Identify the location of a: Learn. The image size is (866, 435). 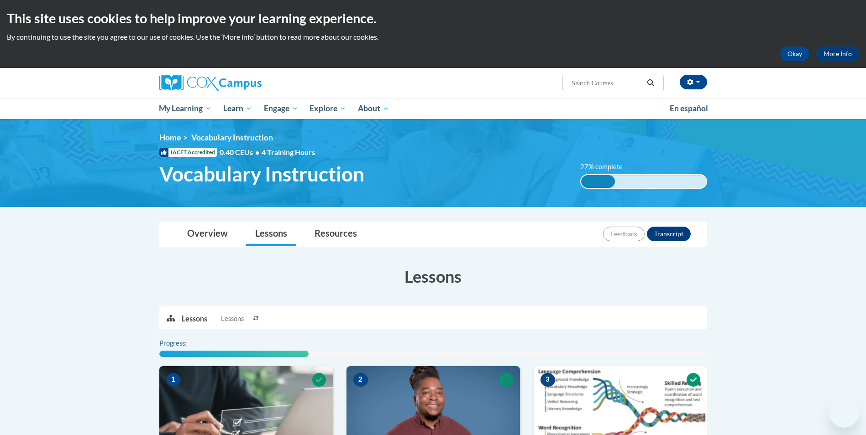
(237, 109).